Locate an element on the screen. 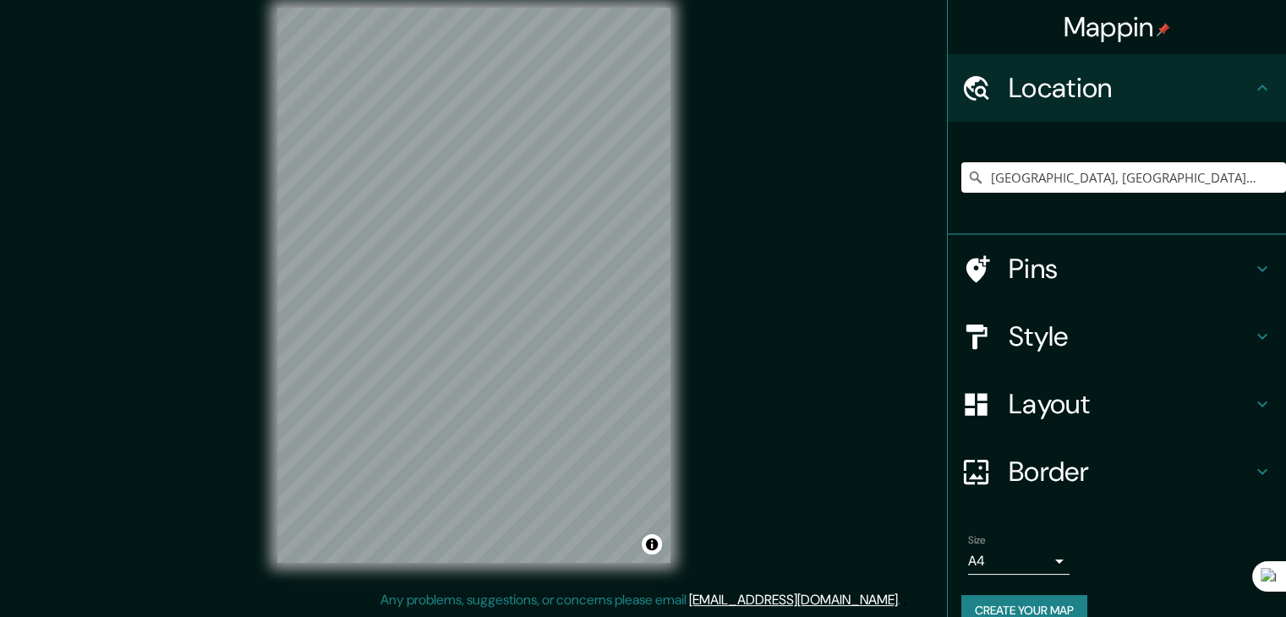 The width and height of the screenshot is (1286, 617). button: Toggle attribution is located at coordinates (652, 545).